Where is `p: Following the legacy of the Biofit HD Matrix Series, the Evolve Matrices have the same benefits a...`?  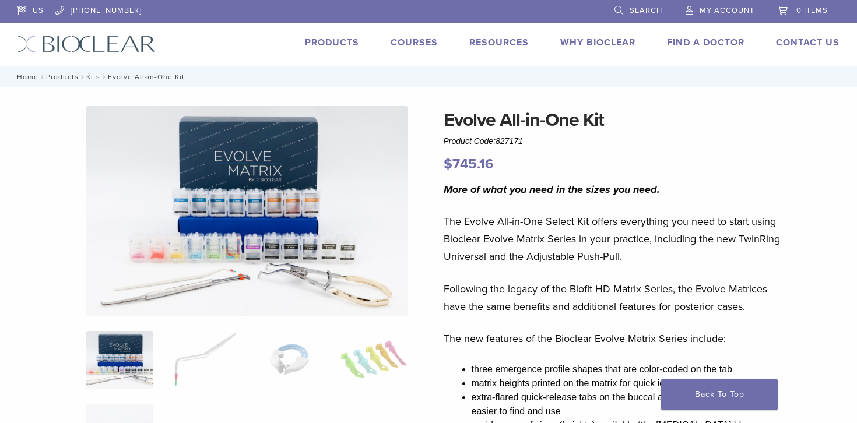
p: Following the legacy of the Biofit HD Matrix Series, the Evolve Matrices have the same benefits a... is located at coordinates (615, 298).